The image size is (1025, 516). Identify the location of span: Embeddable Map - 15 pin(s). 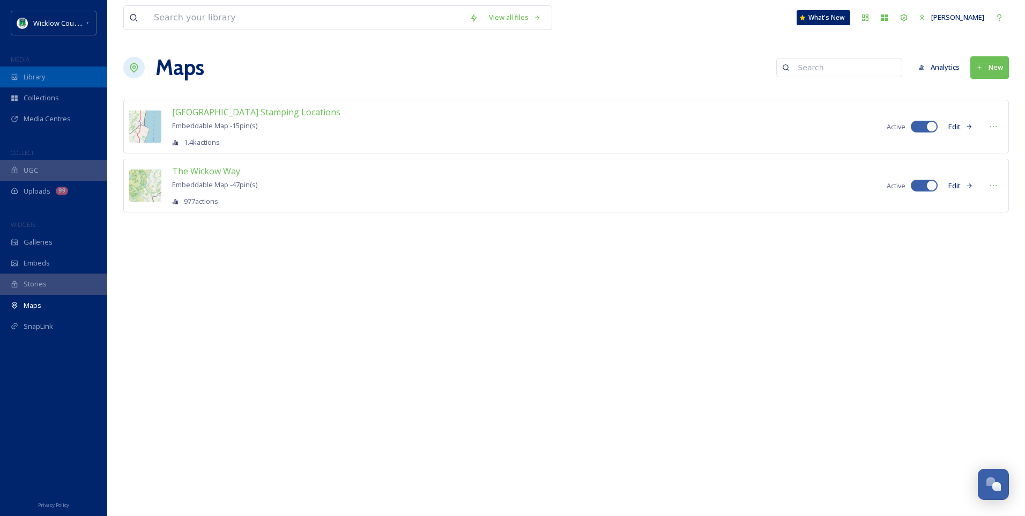
(215, 125).